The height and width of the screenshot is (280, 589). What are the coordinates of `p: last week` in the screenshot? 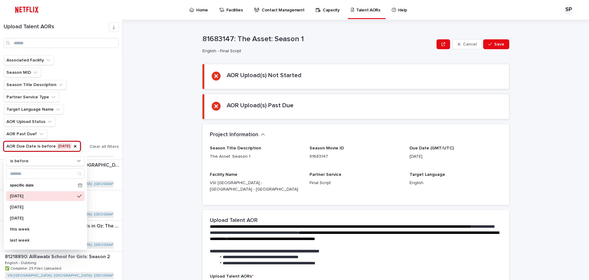 It's located at (42, 240).